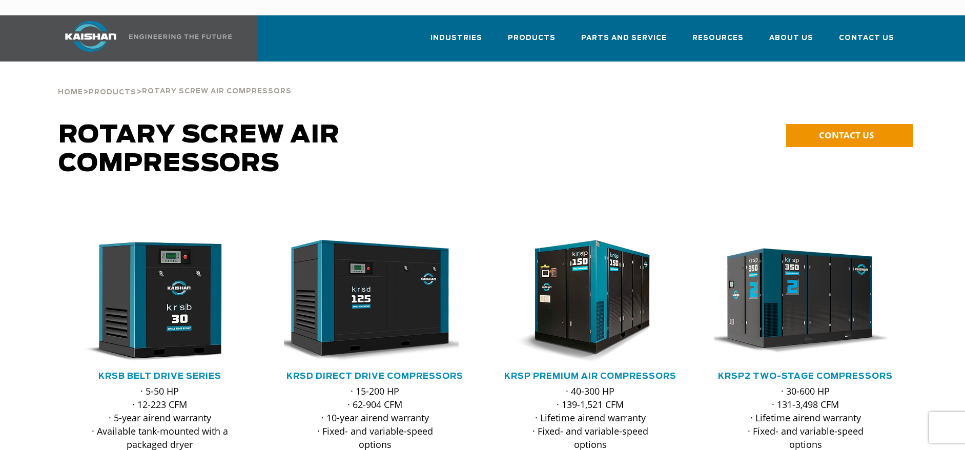 This screenshot has height=450, width=965. I want to click on span: CONTACT US, so click(846, 135).